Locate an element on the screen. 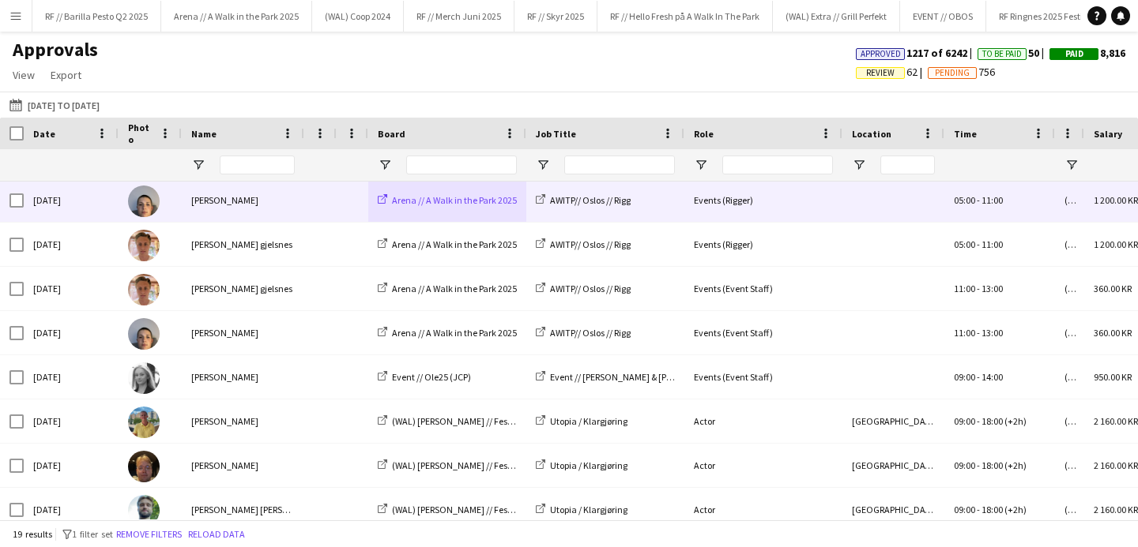 The height and width of the screenshot is (547, 1138). span: Time is located at coordinates (965, 134).